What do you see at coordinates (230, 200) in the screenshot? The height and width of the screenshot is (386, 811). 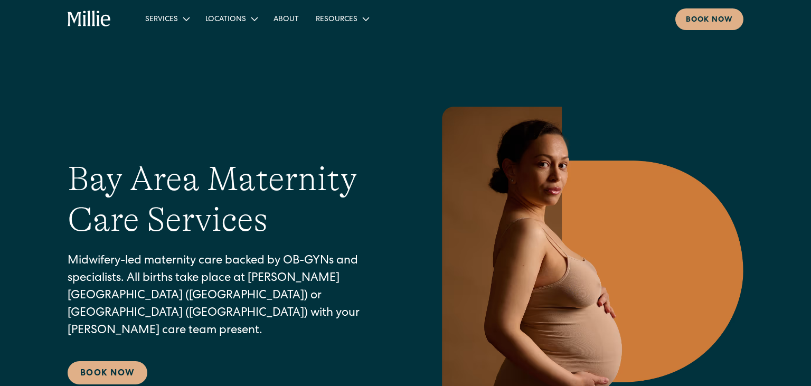 I see `h1: Bay Area Maternity Care Services` at bounding box center [230, 200].